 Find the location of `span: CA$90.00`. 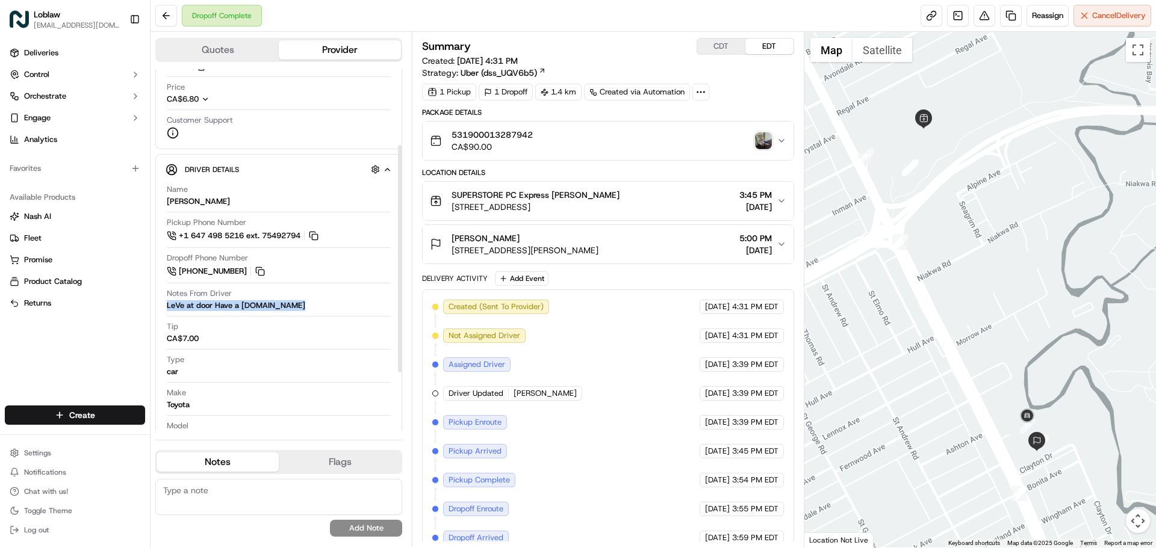

span: CA$90.00 is located at coordinates (492, 147).